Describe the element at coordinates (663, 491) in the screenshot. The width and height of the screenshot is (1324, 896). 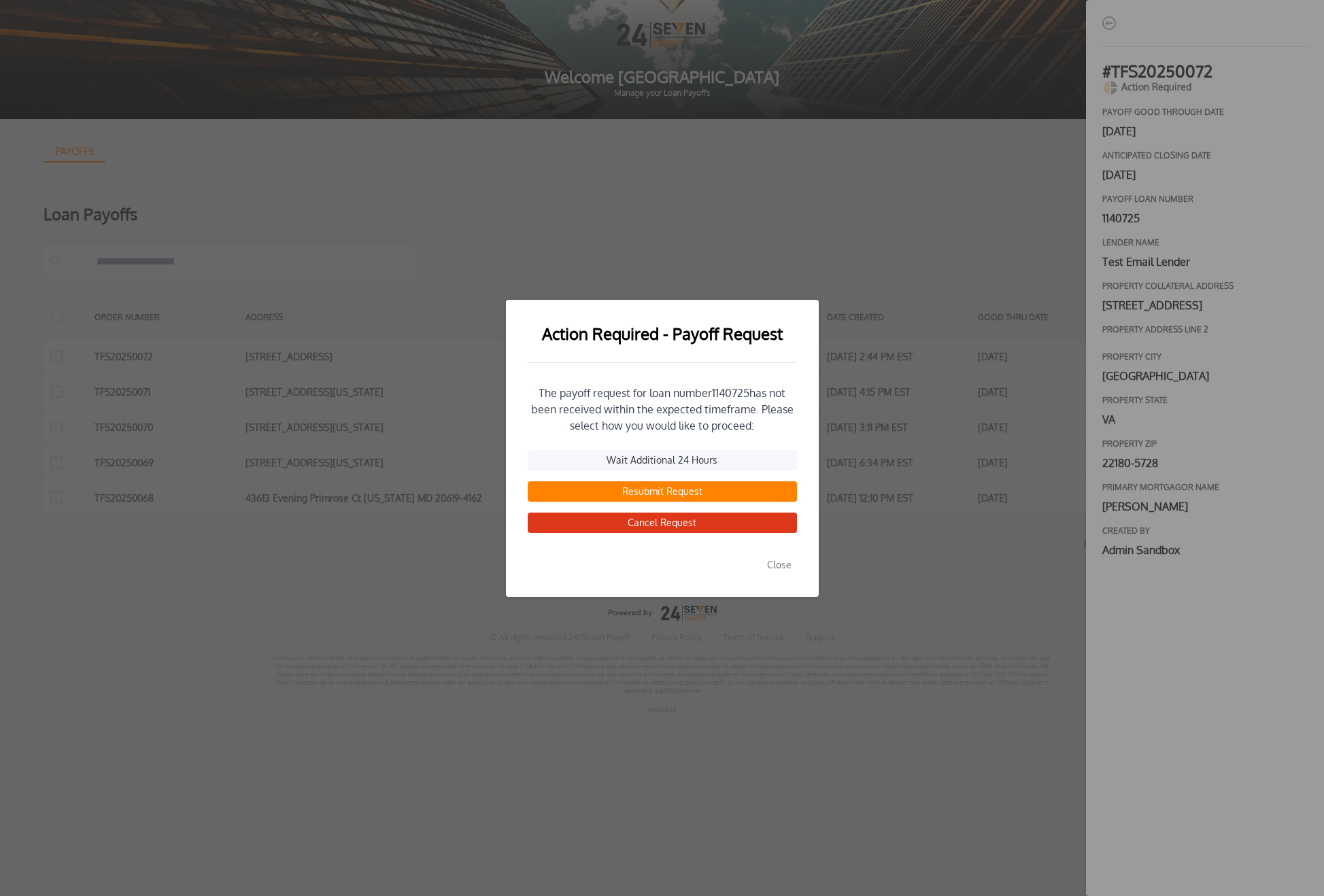
I see `button: Resubmit Request` at that location.